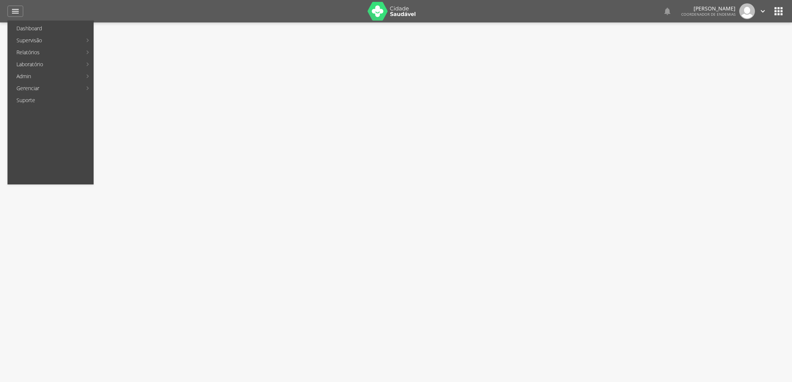  I want to click on a: Supervisão, so click(45, 40).